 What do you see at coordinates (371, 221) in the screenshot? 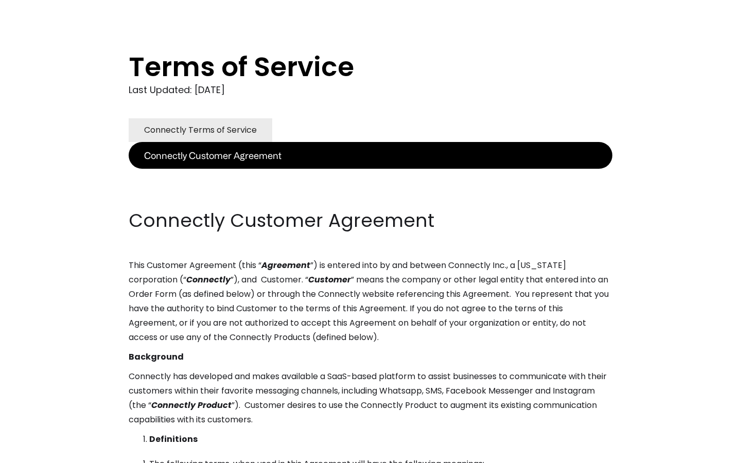
I see `h2: Connectly Customer Agreement` at bounding box center [371, 221].